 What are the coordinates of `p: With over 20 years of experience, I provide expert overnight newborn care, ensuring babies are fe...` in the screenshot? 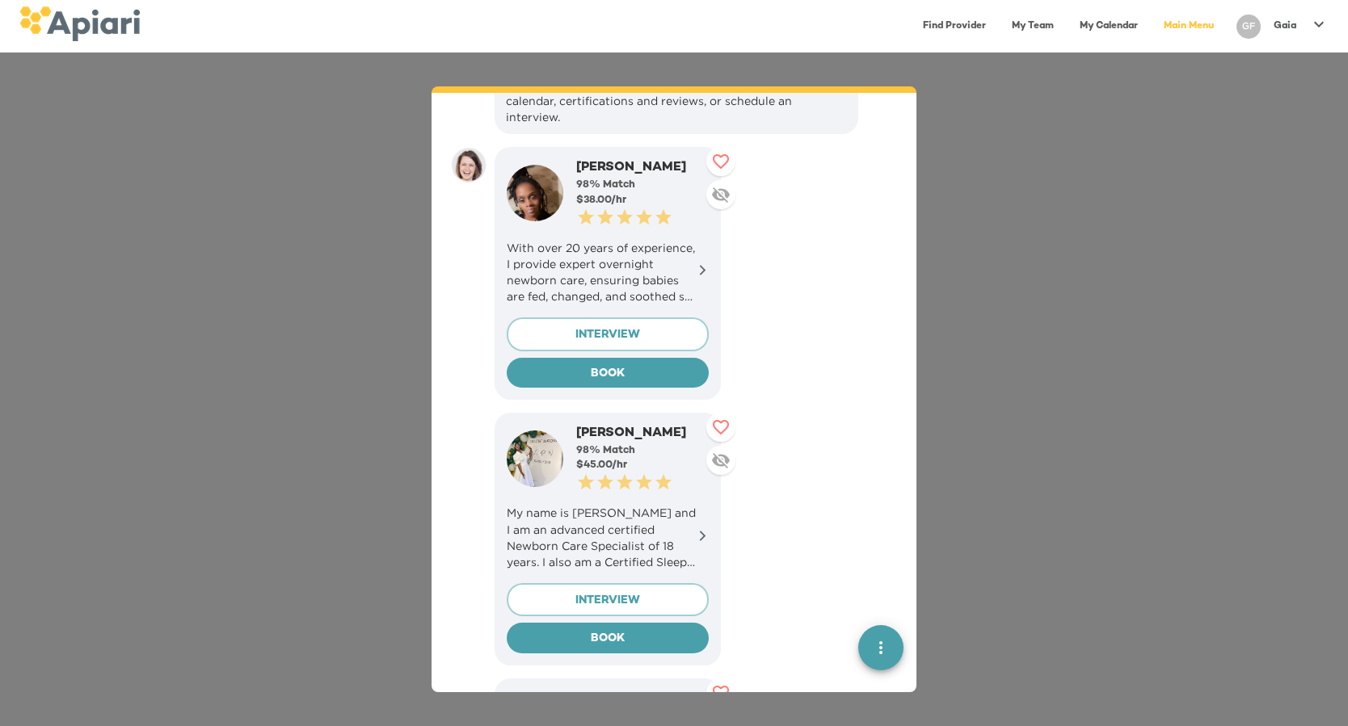 It's located at (608, 272).